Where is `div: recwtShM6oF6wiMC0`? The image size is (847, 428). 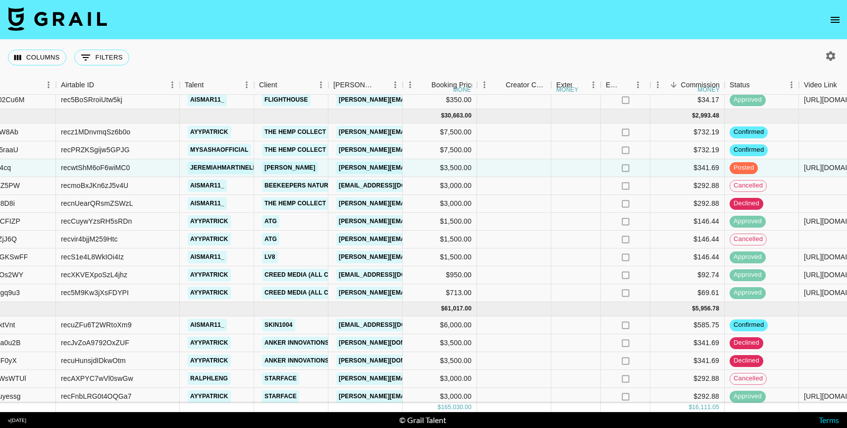 div: recwtShM6oF6wiMC0 is located at coordinates (95, 167).